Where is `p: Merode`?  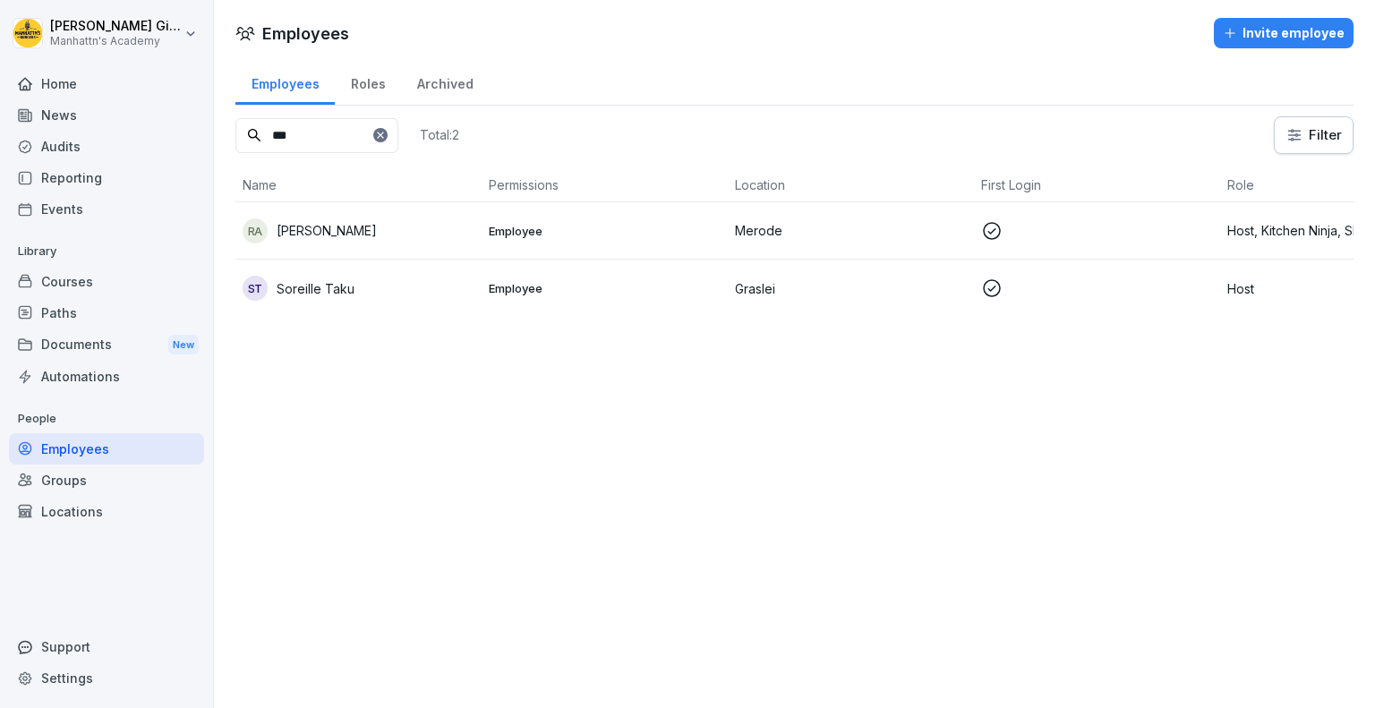
p: Merode is located at coordinates (851, 230).